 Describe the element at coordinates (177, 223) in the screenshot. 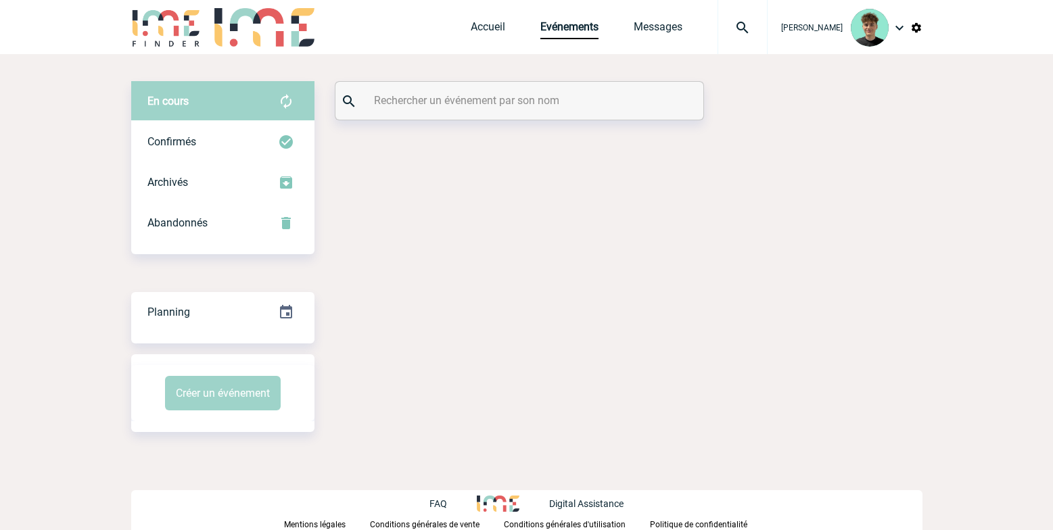

I see `span: Abandonnés` at that location.